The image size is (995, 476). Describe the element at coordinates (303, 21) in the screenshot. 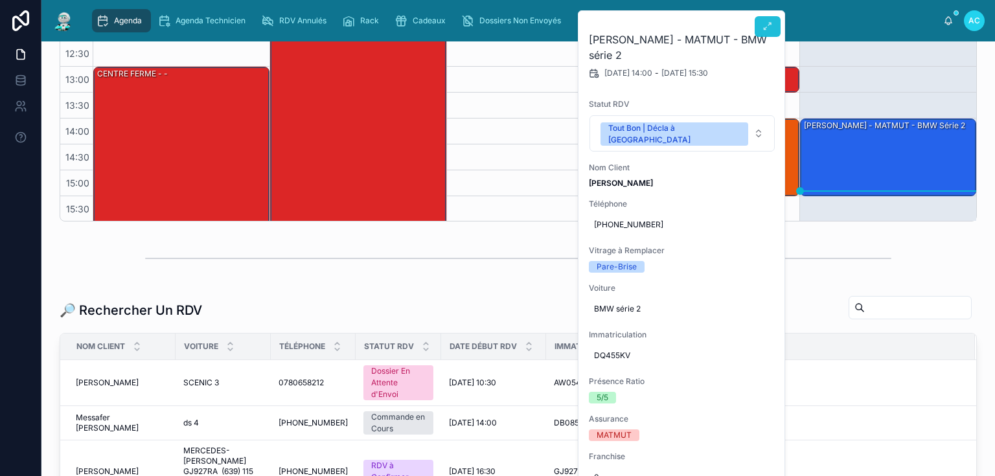

I see `span: RDV Annulés` at that location.